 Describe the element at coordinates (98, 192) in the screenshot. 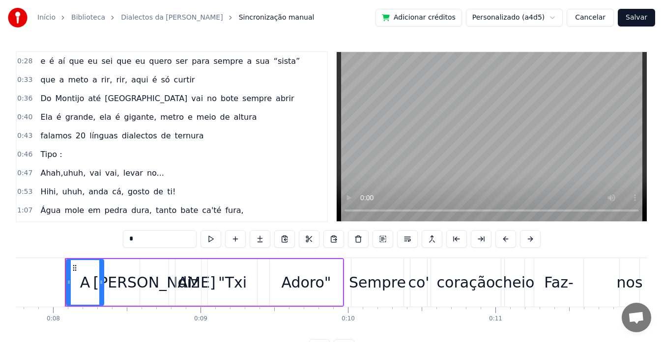

I see `span: anda` at that location.